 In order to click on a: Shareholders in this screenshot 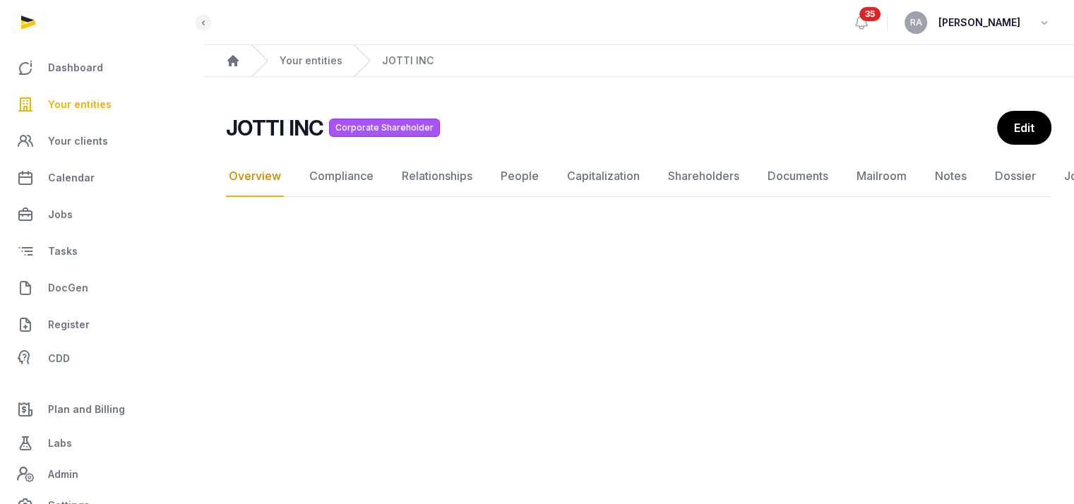, I will do `click(703, 176)`.